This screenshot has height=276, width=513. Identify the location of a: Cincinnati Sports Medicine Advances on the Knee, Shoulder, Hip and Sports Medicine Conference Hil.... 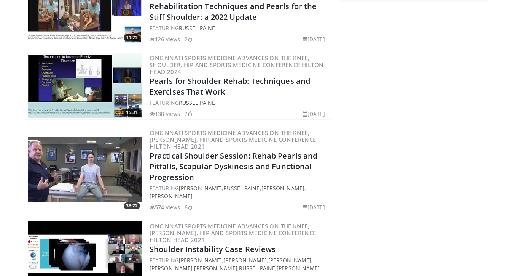
(237, 65).